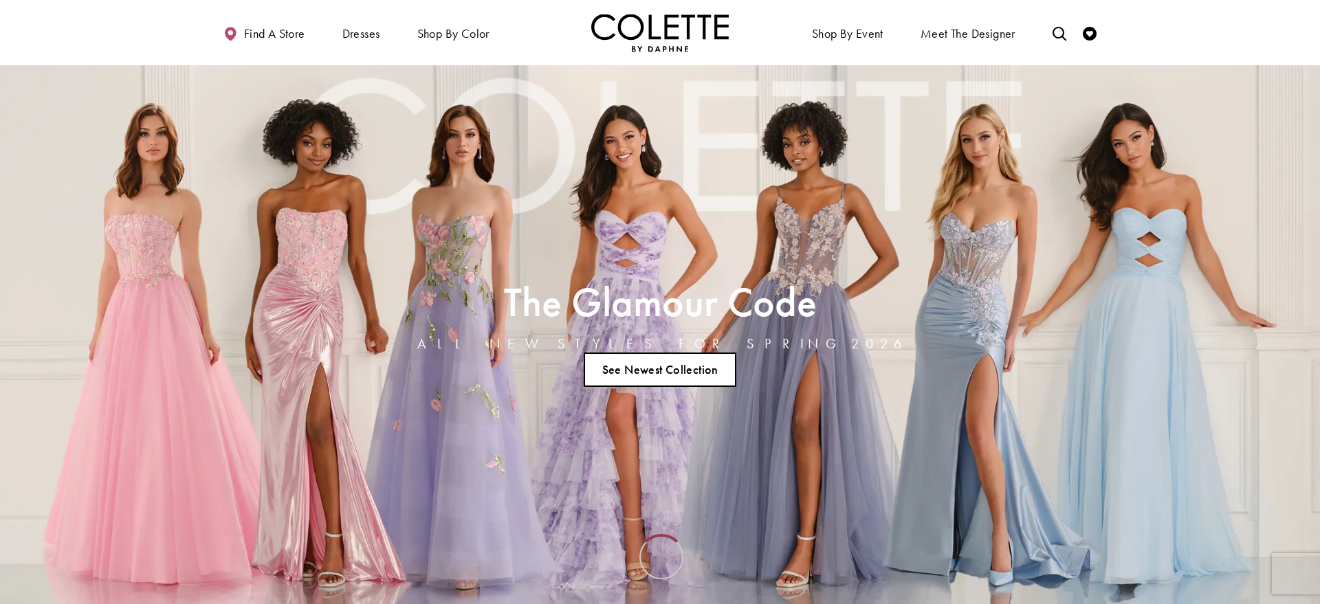  What do you see at coordinates (1060, 32) in the screenshot?
I see `a: Toggle search` at bounding box center [1060, 32].